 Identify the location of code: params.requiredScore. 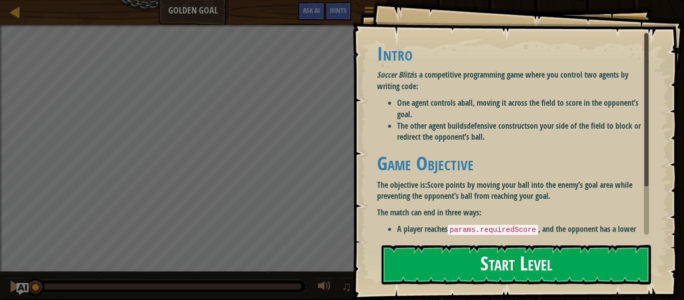
(493, 230).